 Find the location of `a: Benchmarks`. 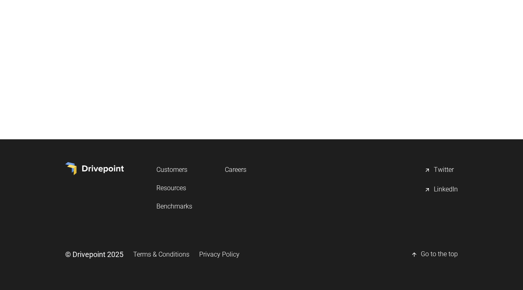

a: Benchmarks is located at coordinates (174, 206).